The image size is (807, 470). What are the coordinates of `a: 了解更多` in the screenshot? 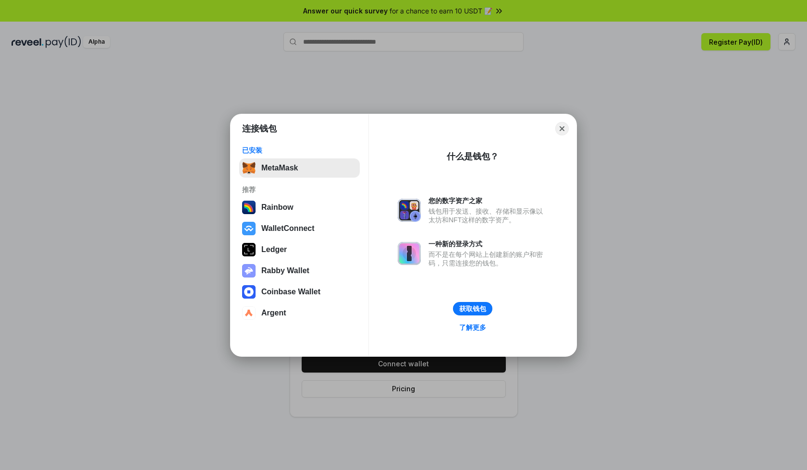 It's located at (473, 328).